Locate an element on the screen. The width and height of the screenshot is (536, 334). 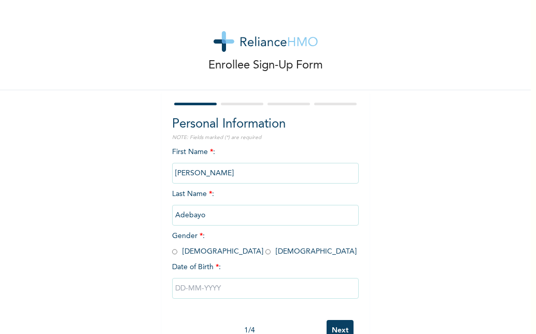
h2: Personal Information is located at coordinates (266, 124).